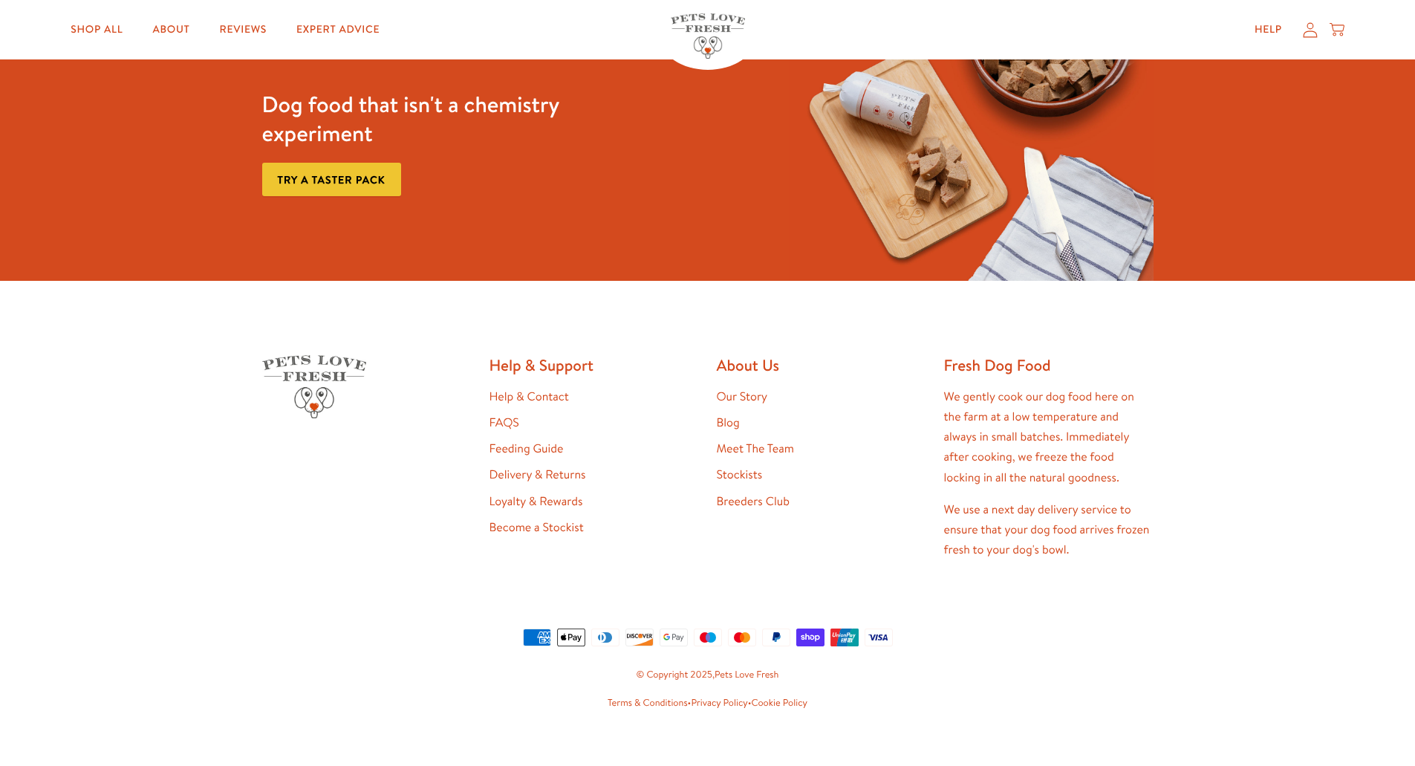  Describe the element at coordinates (756, 449) in the screenshot. I see `a: Meet The Team` at that location.